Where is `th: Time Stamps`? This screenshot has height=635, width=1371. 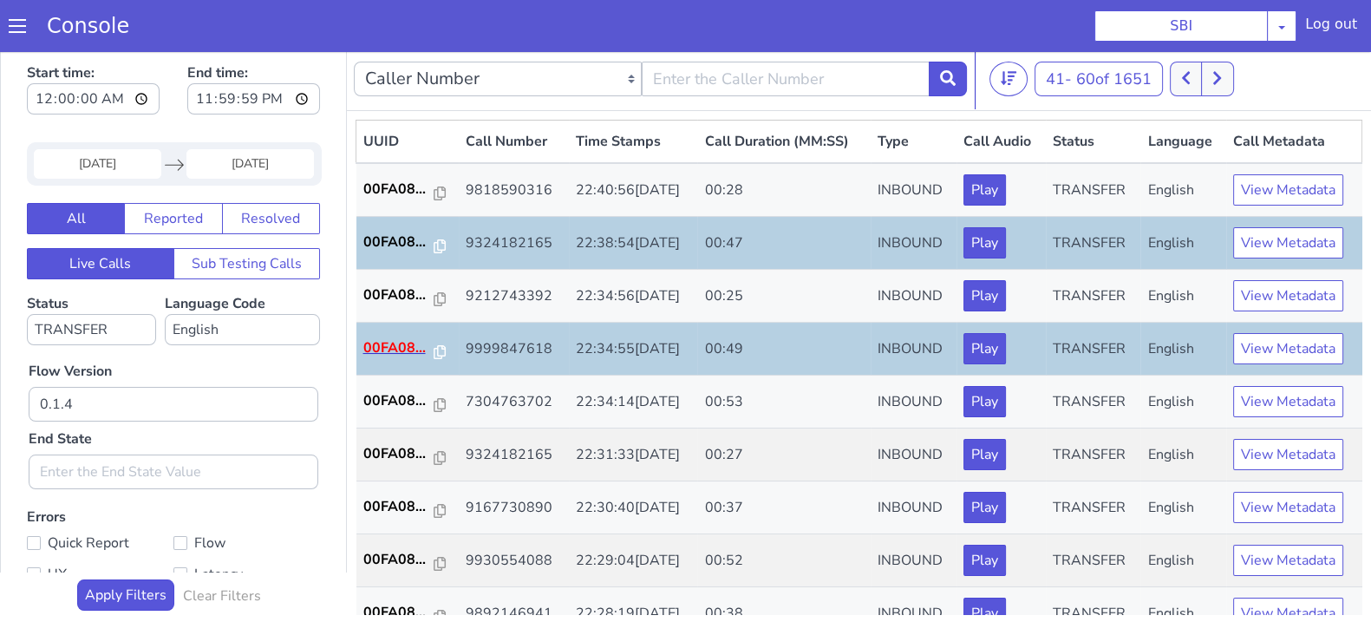
th: Time Stamps is located at coordinates (633, 94).